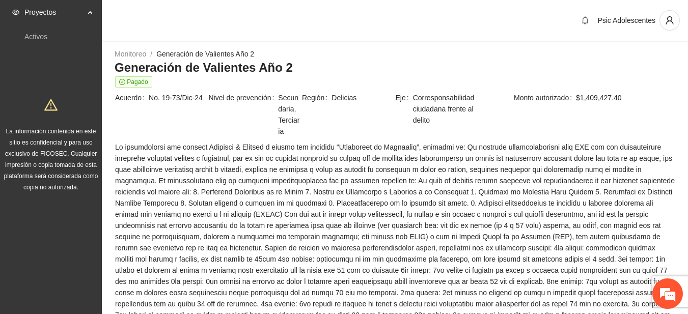  What do you see at coordinates (130, 54) in the screenshot?
I see `a: Monitoreo` at bounding box center [130, 54].